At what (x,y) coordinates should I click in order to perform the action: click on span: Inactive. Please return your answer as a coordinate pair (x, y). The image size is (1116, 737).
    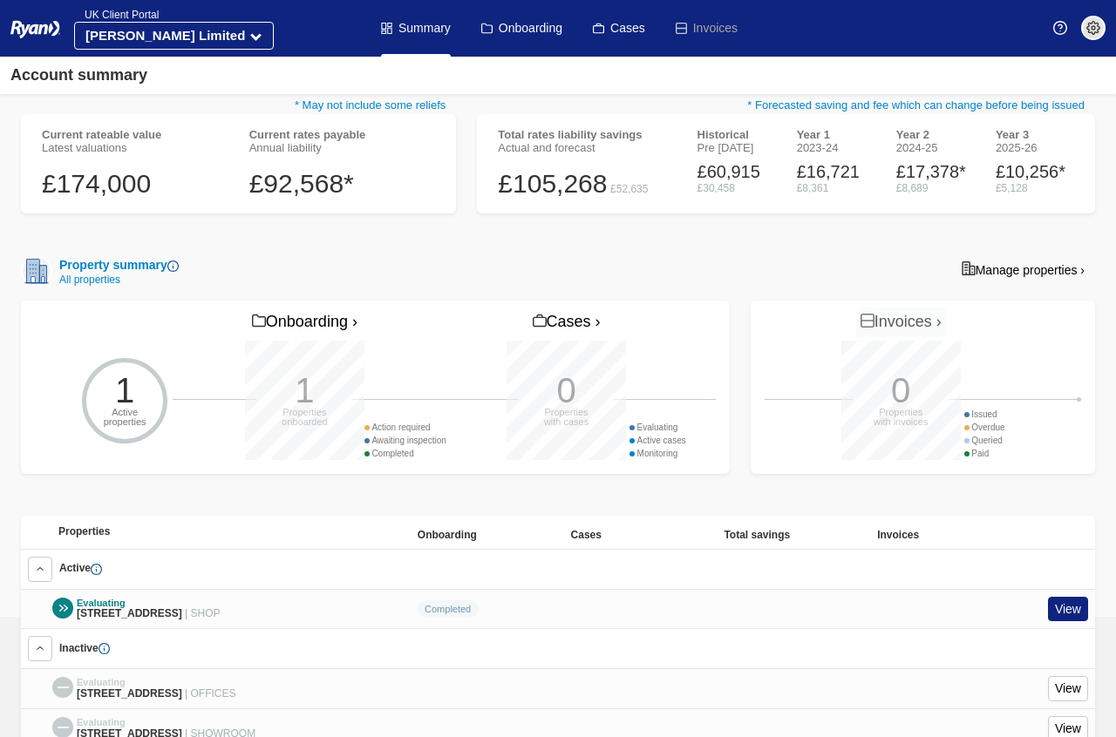
    Looking at the image, I should click on (85, 648).